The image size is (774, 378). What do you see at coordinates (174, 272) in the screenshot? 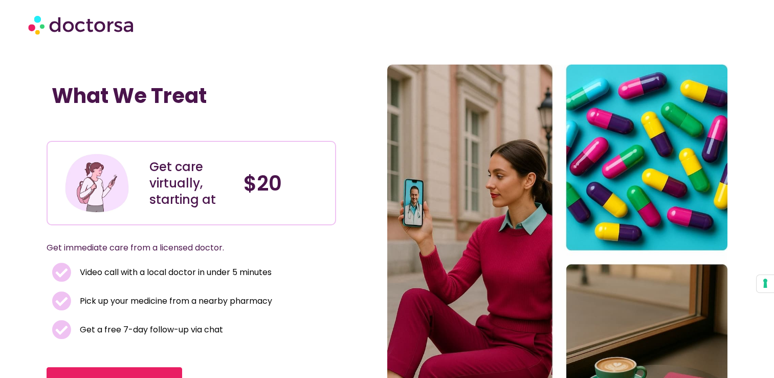
I see `span: Video call with a local doctor in under 5 minutes` at bounding box center [174, 272].